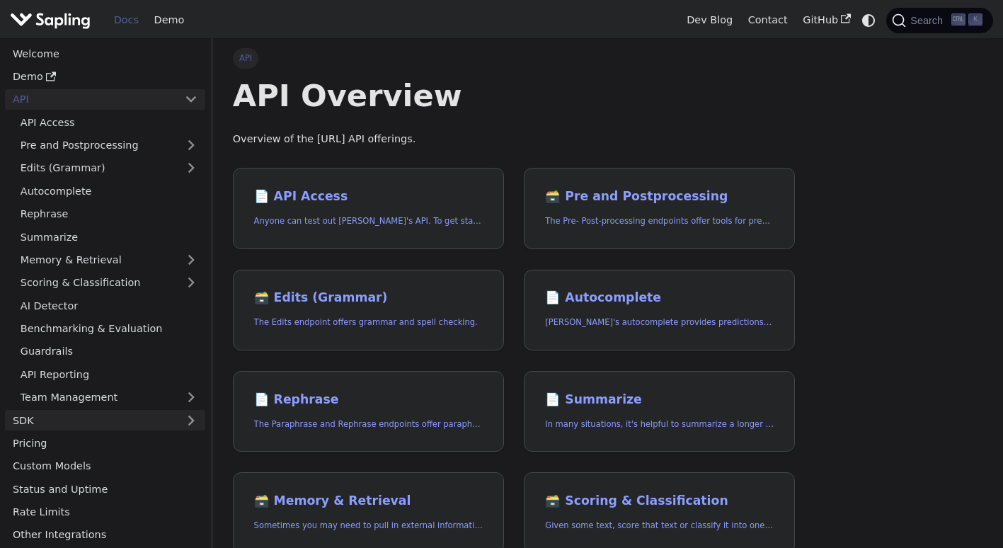 Image resolution: width=1003 pixels, height=548 pixels. I want to click on a: SDK, so click(91, 420).